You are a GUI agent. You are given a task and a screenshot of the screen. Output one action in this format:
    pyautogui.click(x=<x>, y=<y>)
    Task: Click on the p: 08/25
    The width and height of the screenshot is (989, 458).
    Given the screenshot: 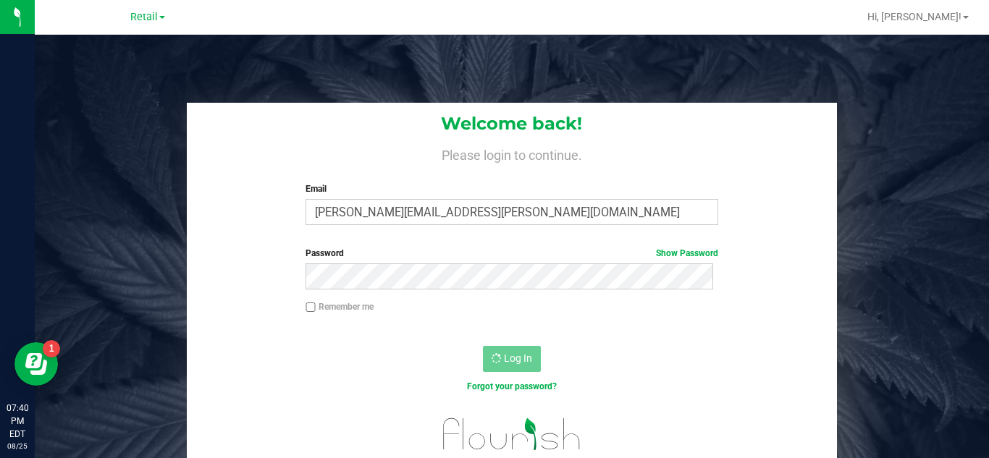 What is the action you would take?
    pyautogui.click(x=17, y=446)
    